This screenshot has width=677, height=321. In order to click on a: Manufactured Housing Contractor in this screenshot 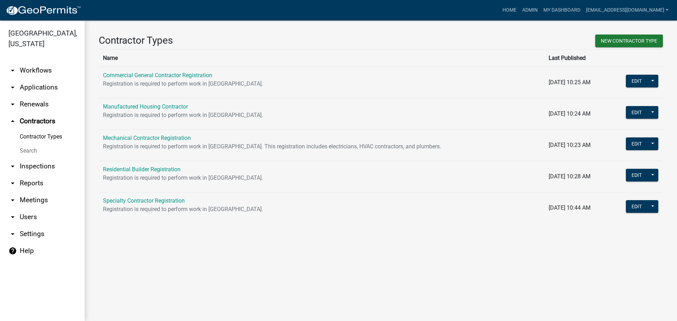, I will do `click(145, 106)`.